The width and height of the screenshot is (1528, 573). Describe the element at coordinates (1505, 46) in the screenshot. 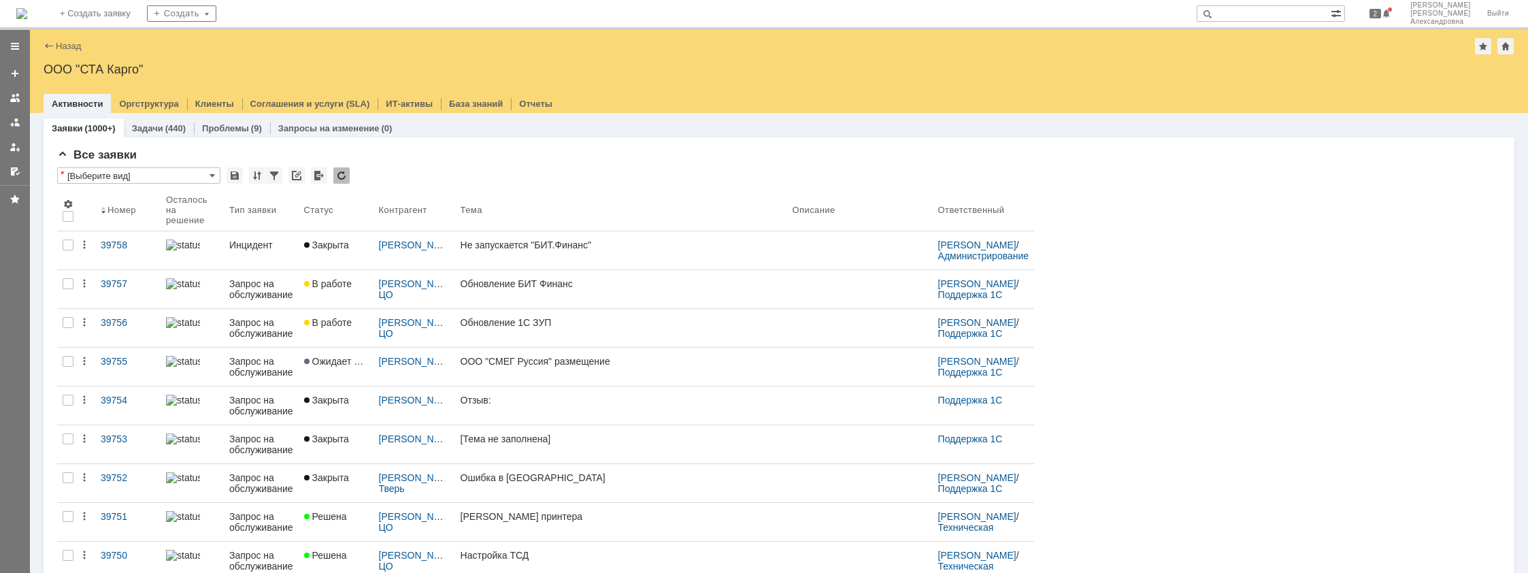

I see `div: Сделать домашней страницей` at that location.